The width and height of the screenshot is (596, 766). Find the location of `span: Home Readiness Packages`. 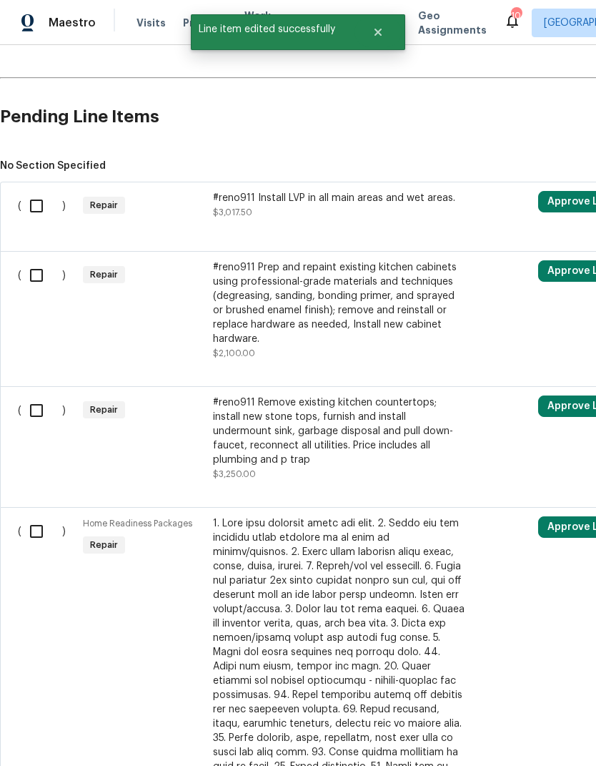

span: Home Readiness Packages is located at coordinates (137, 523).